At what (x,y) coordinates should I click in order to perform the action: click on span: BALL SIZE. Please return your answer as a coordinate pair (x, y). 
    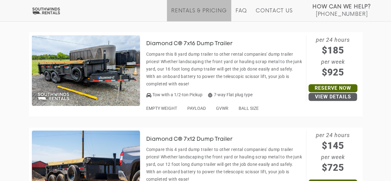
    Looking at the image, I should click on (249, 108).